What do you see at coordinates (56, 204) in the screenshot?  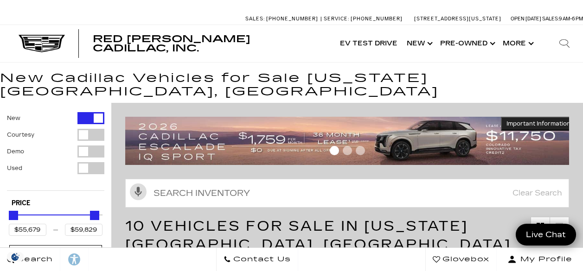 I see `h5: Price` at bounding box center [56, 204].